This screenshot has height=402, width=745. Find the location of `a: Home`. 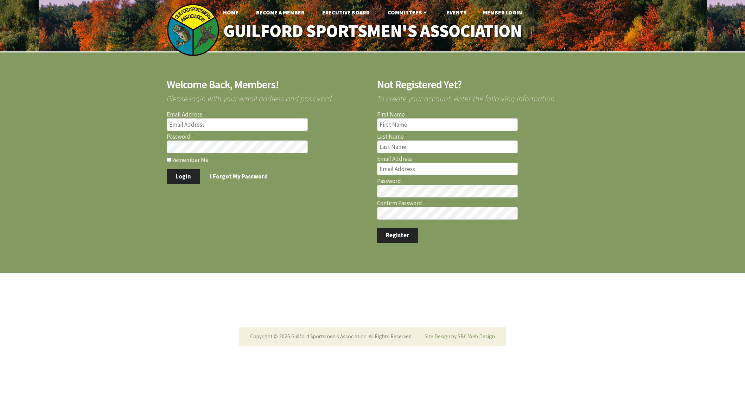

a: Home is located at coordinates (231, 12).